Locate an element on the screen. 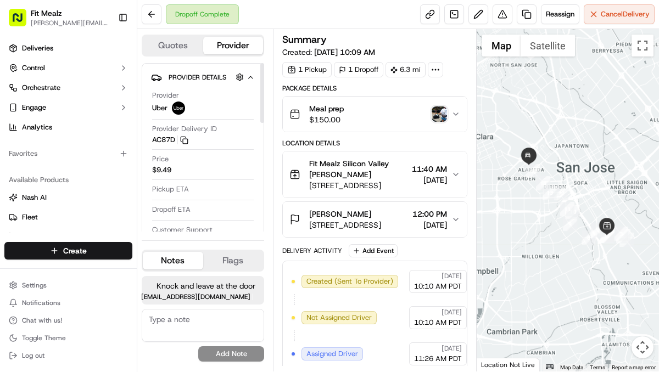 The image size is (659, 372). div: 6 is located at coordinates (607, 236).